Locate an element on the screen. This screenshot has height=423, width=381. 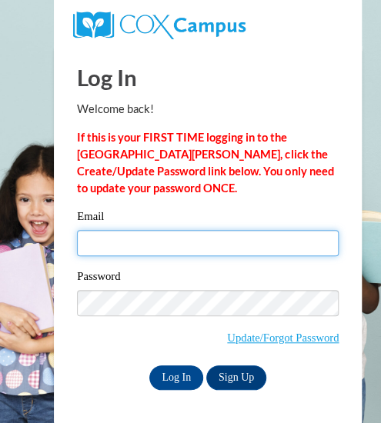
h1: Log In is located at coordinates (208, 77).